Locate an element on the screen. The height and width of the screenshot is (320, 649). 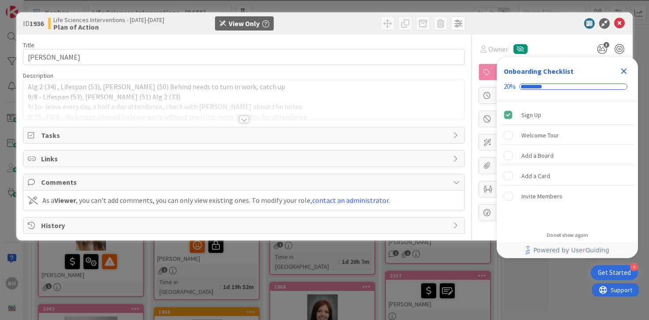
b: 1936 is located at coordinates (37, 23).